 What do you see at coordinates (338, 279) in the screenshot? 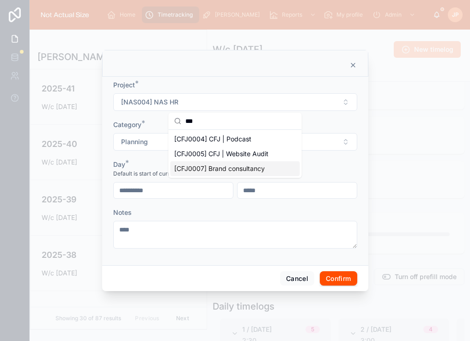
I see `button: Confirm` at bounding box center [338, 279].